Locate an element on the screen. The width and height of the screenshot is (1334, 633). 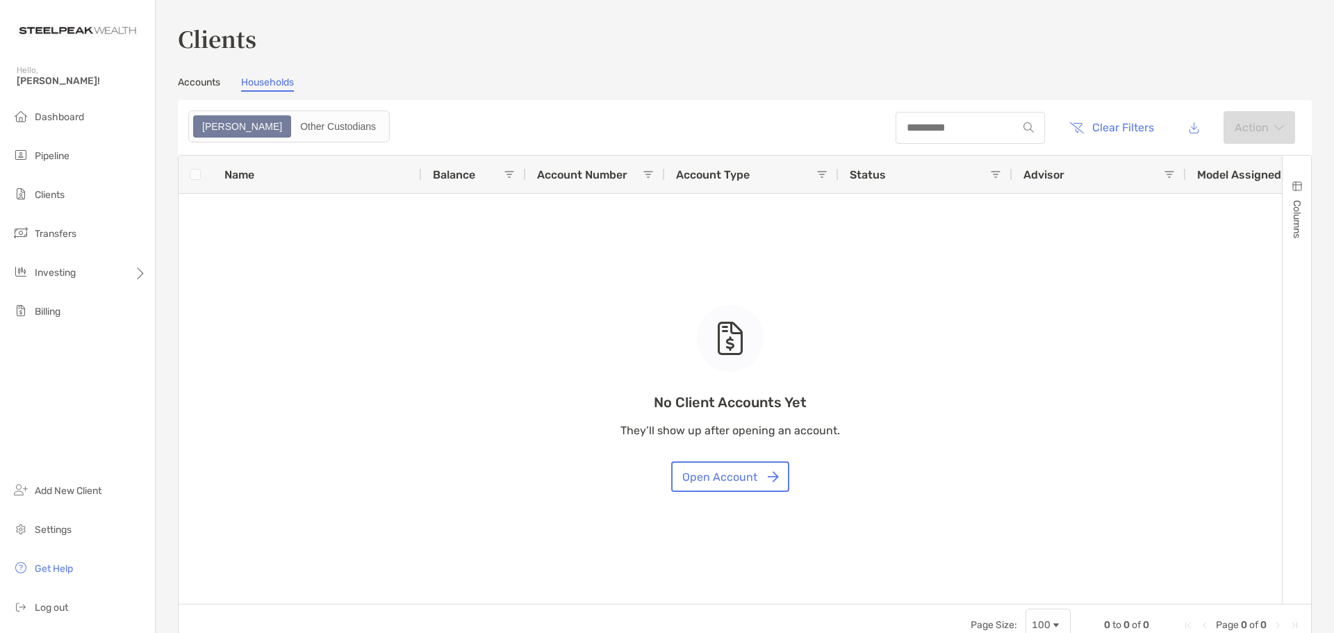
span: Get Help is located at coordinates (54, 568).